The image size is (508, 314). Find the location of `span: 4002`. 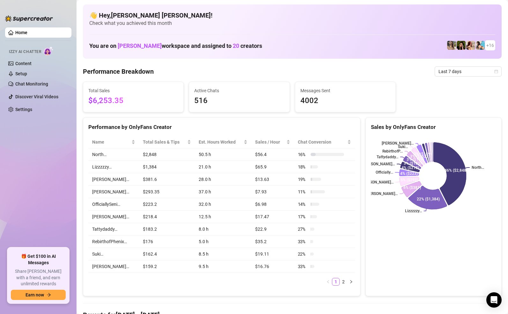

span: 4002 is located at coordinates (345, 101).